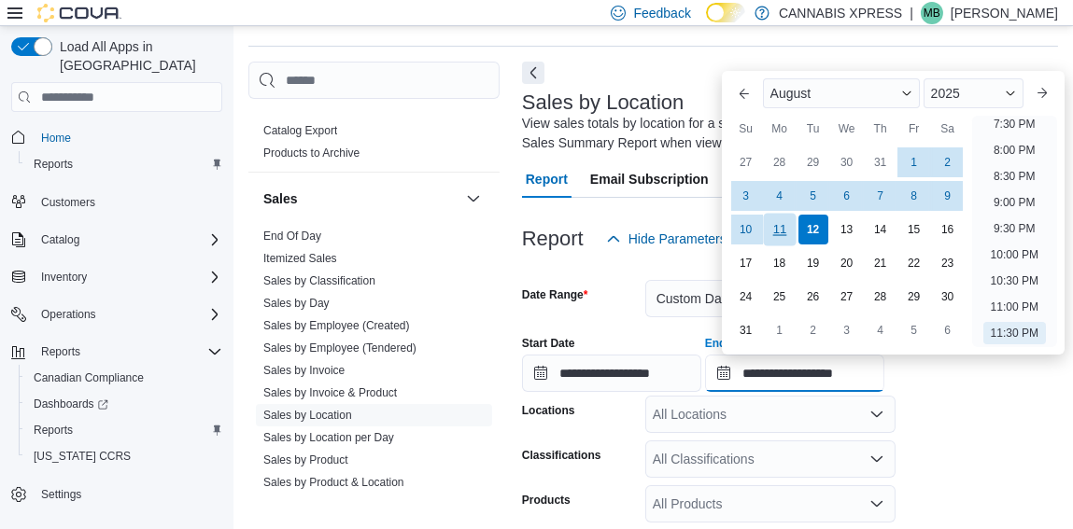  What do you see at coordinates (1014, 281) in the screenshot?
I see `li: 10:30 PM` at bounding box center [1014, 281].